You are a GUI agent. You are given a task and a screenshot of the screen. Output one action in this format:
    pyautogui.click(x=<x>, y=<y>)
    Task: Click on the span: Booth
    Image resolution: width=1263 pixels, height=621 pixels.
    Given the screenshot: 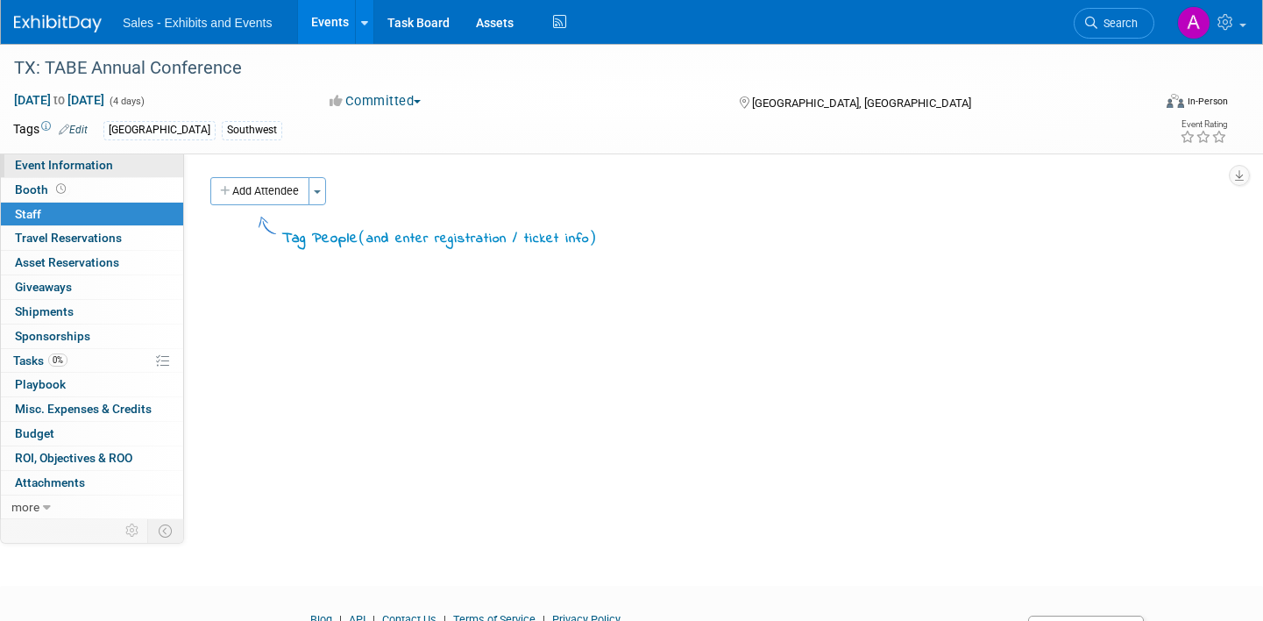 What is the action you would take?
    pyautogui.click(x=42, y=189)
    